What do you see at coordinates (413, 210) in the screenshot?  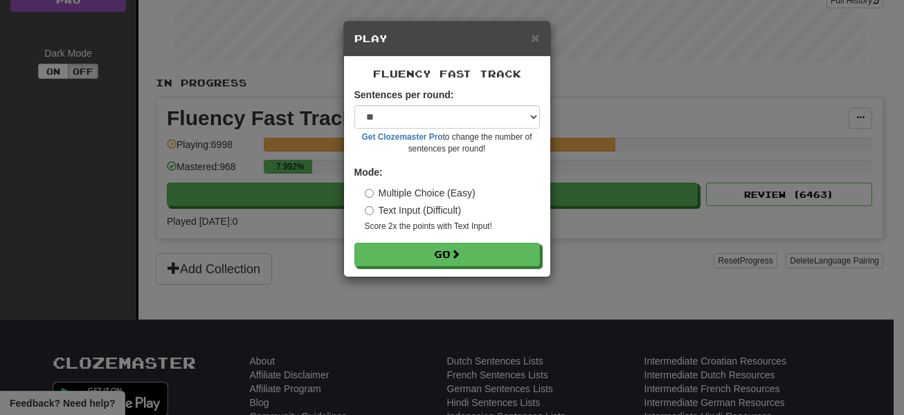 I see `label: Text Input (Difficult)` at bounding box center [413, 210].